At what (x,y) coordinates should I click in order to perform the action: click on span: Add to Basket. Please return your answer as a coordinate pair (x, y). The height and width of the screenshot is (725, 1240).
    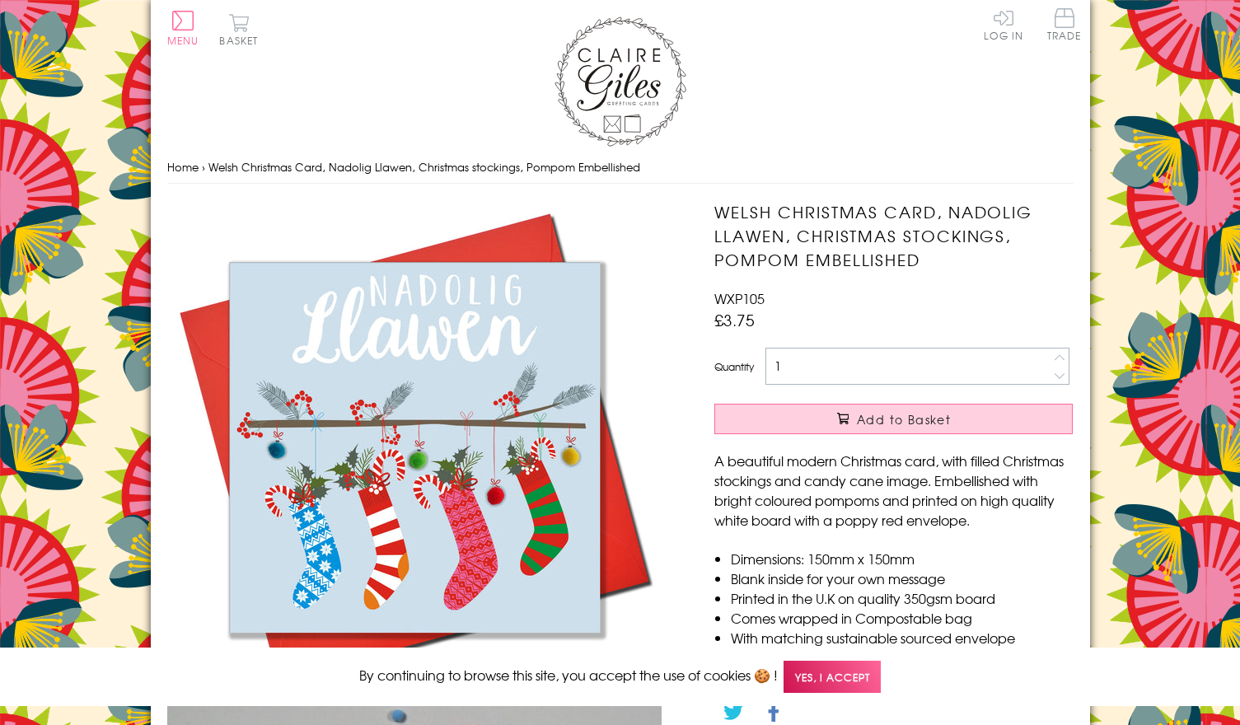
    Looking at the image, I should click on (904, 419).